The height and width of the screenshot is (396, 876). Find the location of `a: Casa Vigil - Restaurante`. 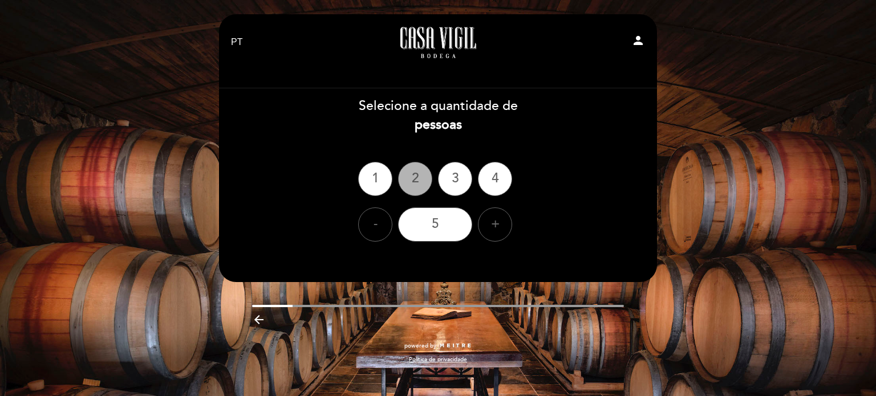

a: Casa Vigil - Restaurante is located at coordinates (438, 42).